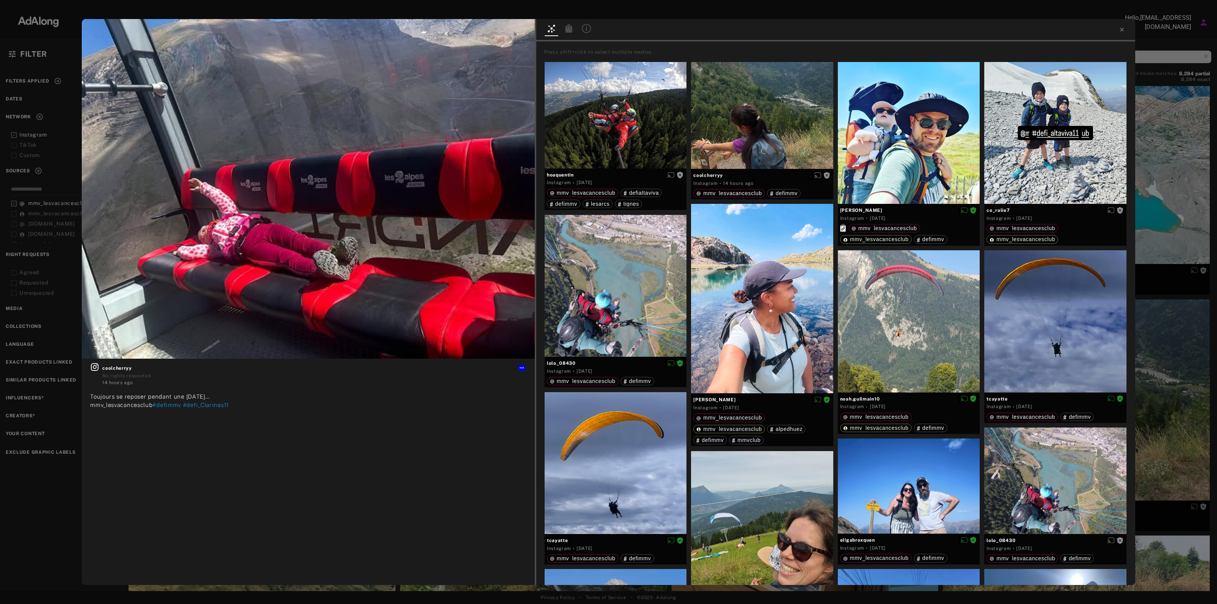 Image resolution: width=1217 pixels, height=604 pixels. I want to click on div: lesarcs, so click(598, 204).